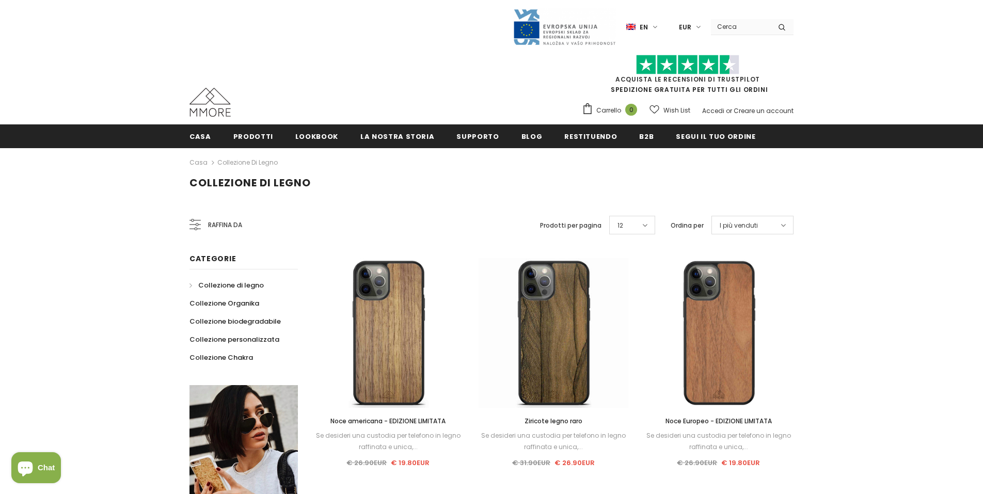 The height and width of the screenshot is (494, 983). Describe the element at coordinates (729, 110) in the screenshot. I see `span: or` at that location.